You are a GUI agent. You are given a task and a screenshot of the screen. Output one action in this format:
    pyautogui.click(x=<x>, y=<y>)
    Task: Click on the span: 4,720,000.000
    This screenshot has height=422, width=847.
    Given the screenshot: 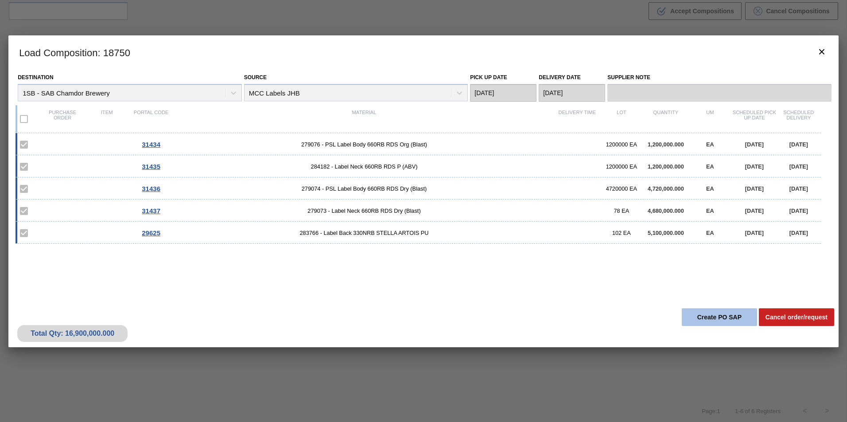 What is the action you would take?
    pyautogui.click(x=665, y=189)
    